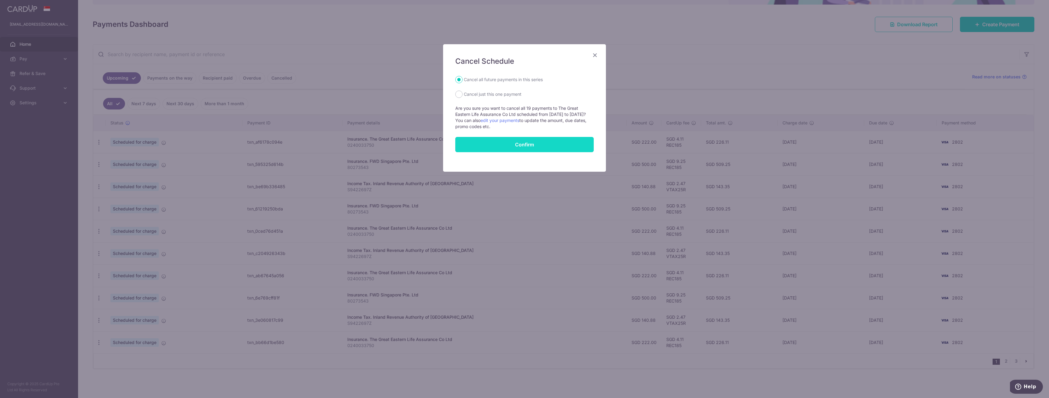 This screenshot has width=1049, height=398. I want to click on a: edit your payments, so click(500, 120).